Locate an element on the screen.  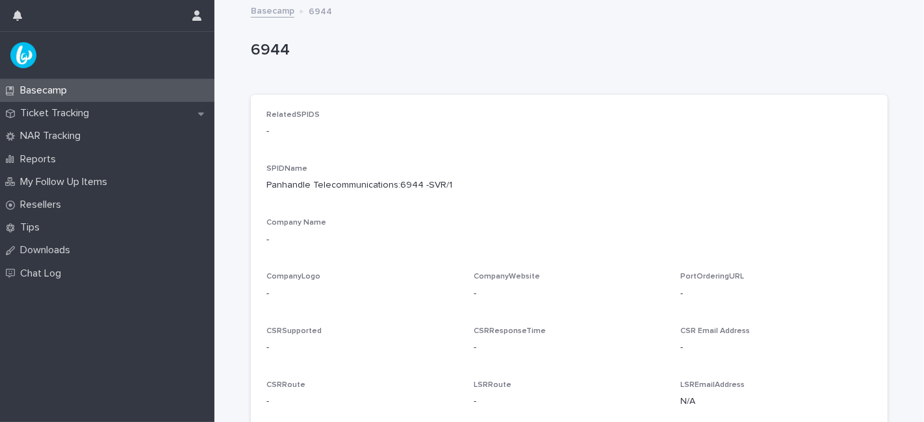
span: CompanyWebsite is located at coordinates (507, 277).